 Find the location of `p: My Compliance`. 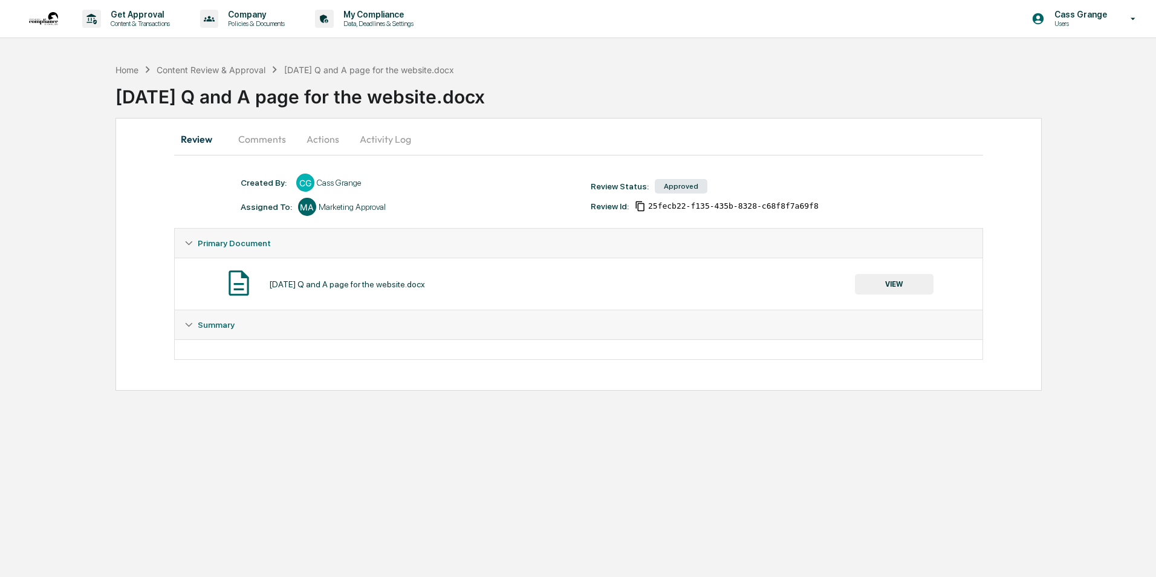

p: My Compliance is located at coordinates (377, 15).